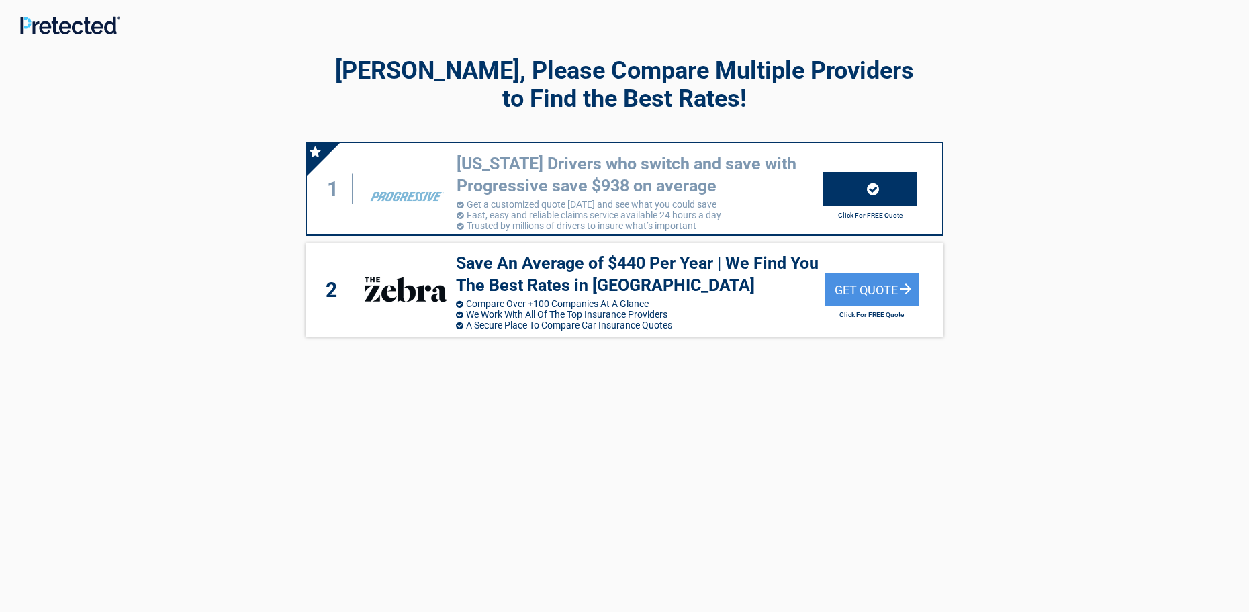 This screenshot has height=612, width=1249. I want to click on div: 2, so click(335, 289).